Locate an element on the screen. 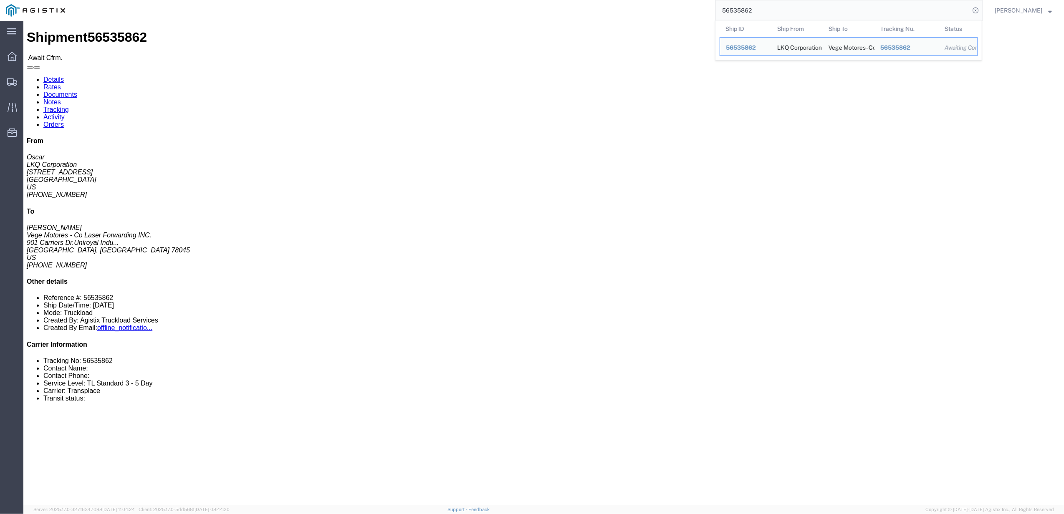 The image size is (1064, 514). th: Ship From is located at coordinates (797, 29).